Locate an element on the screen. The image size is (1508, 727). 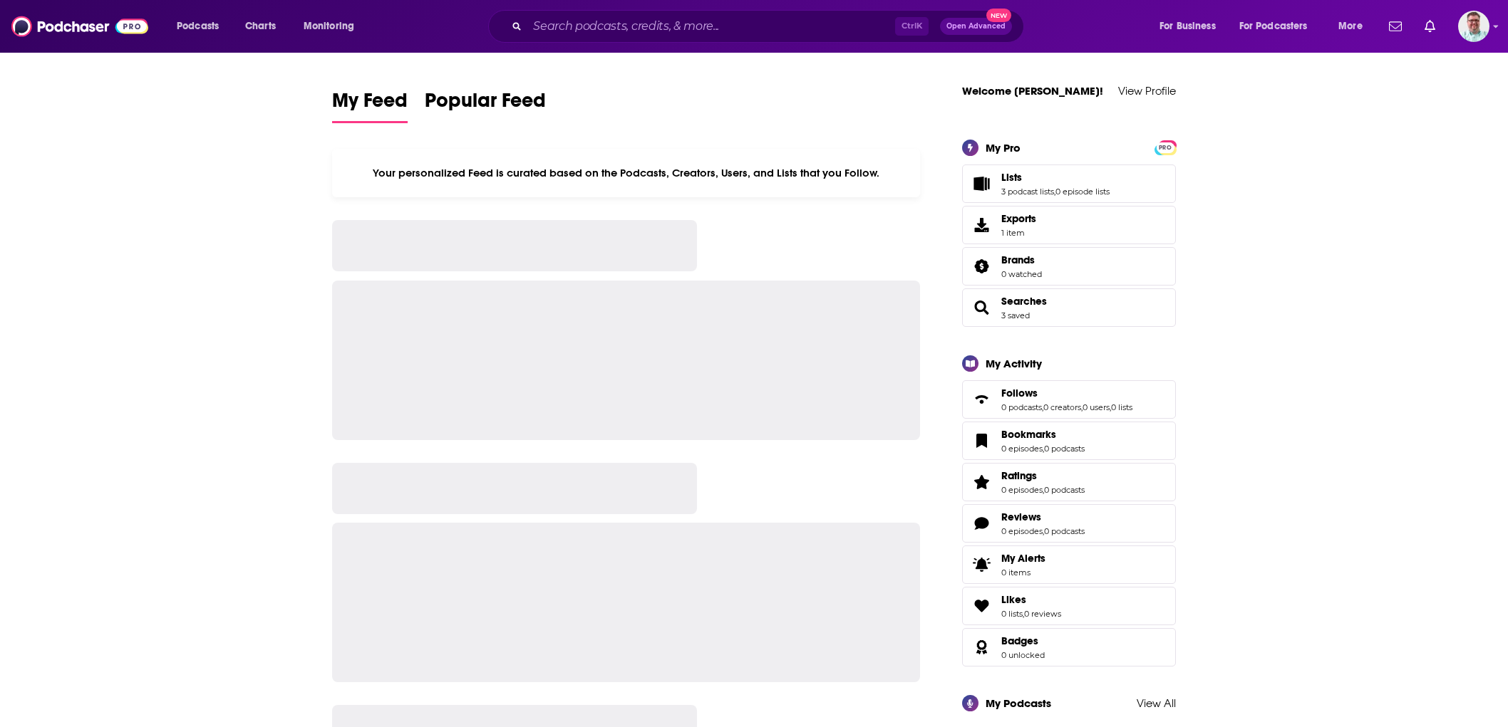
span: For Podcasters is located at coordinates (1273, 26).